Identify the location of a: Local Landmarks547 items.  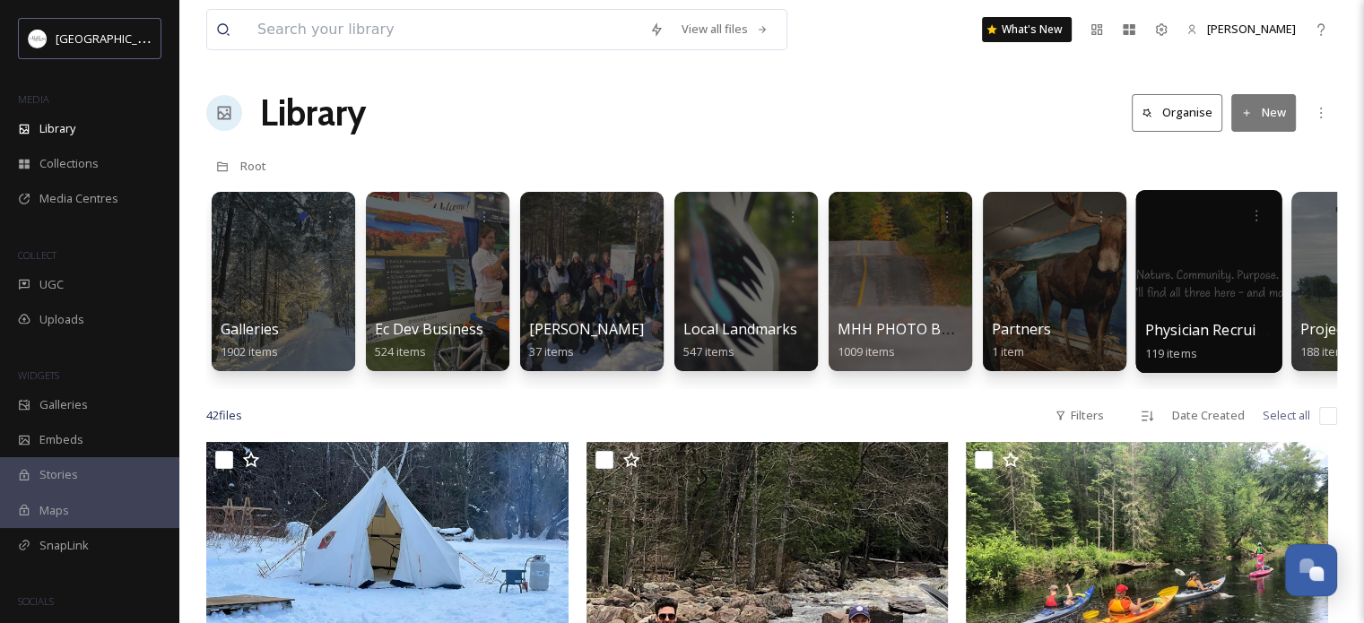
(740, 340).